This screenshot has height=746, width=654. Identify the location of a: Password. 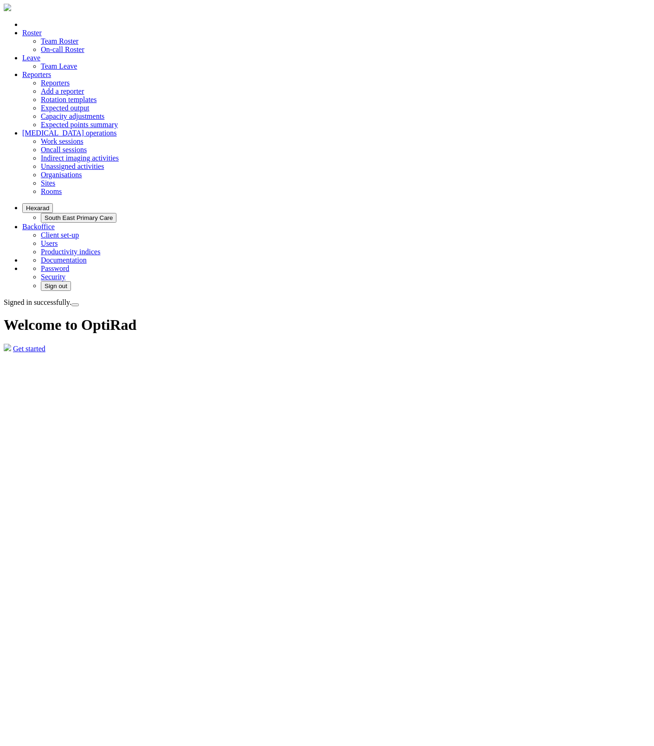
(55, 268).